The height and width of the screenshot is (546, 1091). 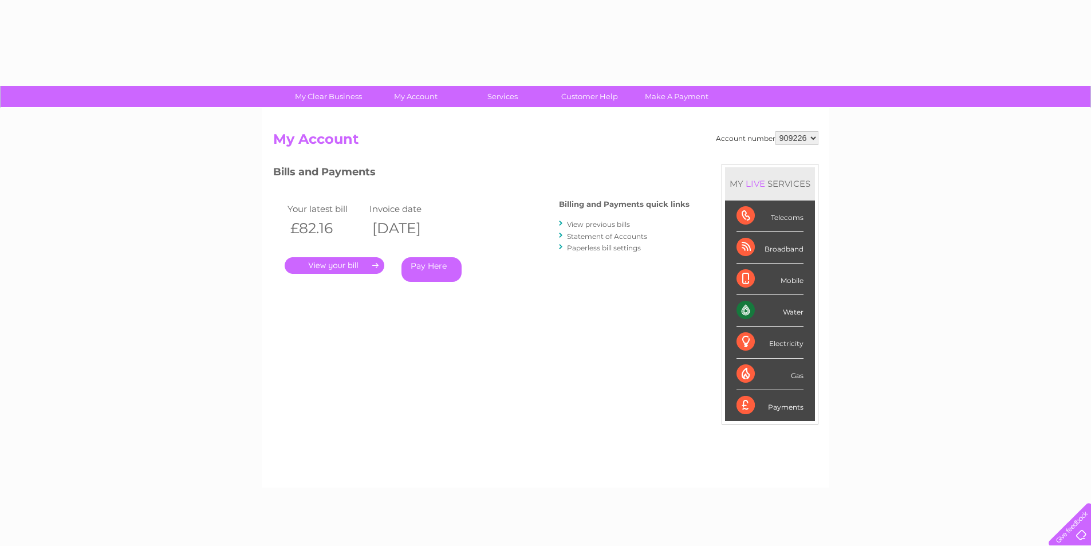 I want to click on td: Invoice date, so click(x=408, y=208).